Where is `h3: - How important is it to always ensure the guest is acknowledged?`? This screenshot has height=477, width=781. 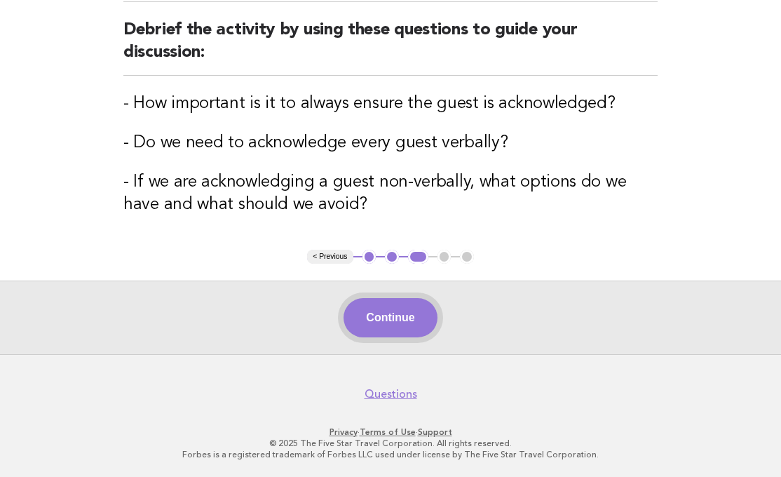 h3: - How important is it to always ensure the guest is acknowledged? is located at coordinates (391, 104).